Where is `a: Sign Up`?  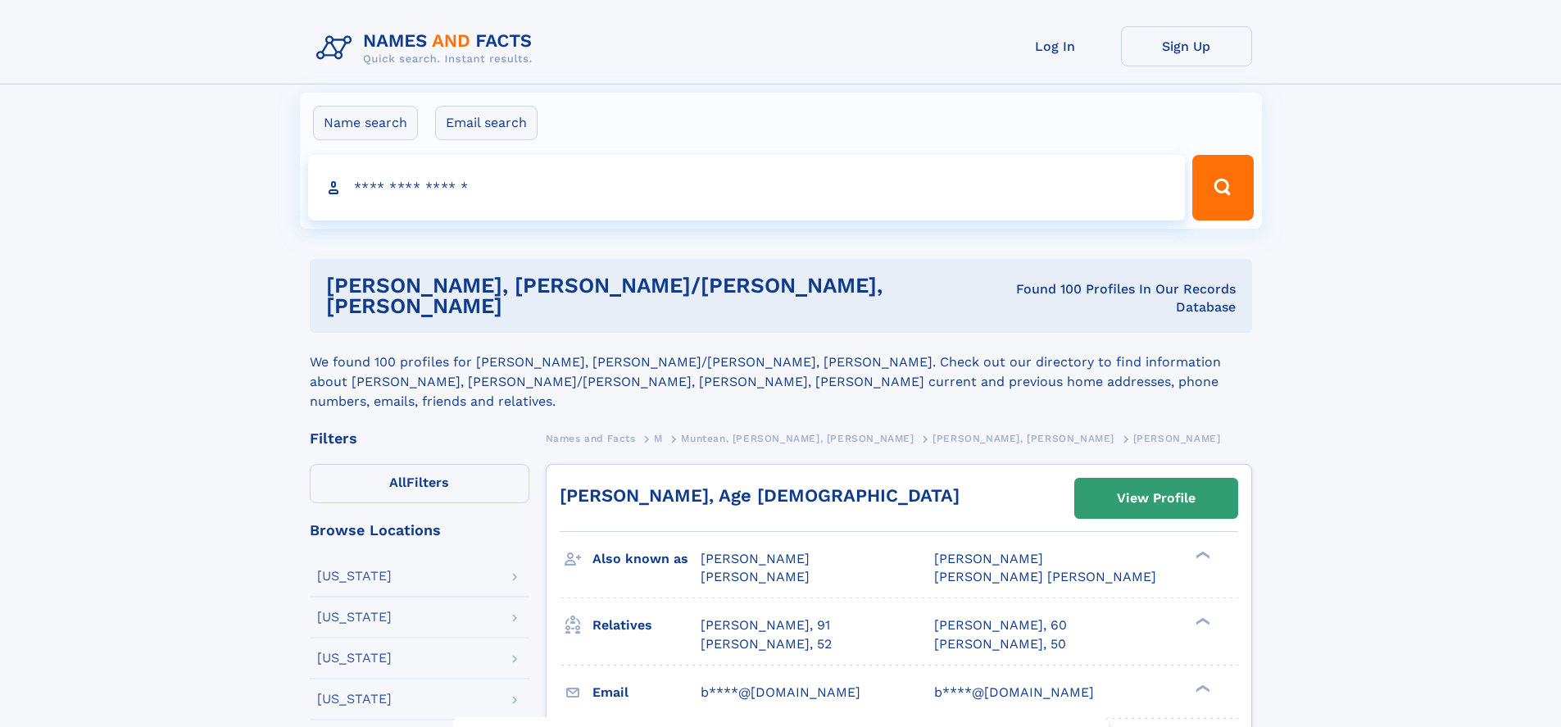
a: Sign Up is located at coordinates (1186, 46).